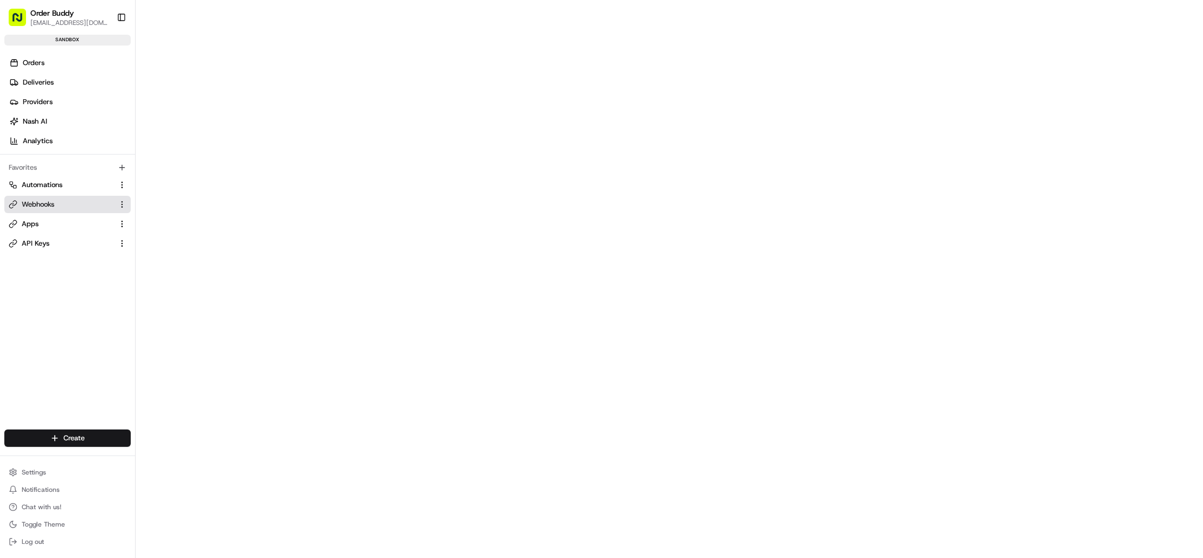 This screenshot has height=558, width=1203. Describe the element at coordinates (61, 244) in the screenshot. I see `a: API Keys` at that location.